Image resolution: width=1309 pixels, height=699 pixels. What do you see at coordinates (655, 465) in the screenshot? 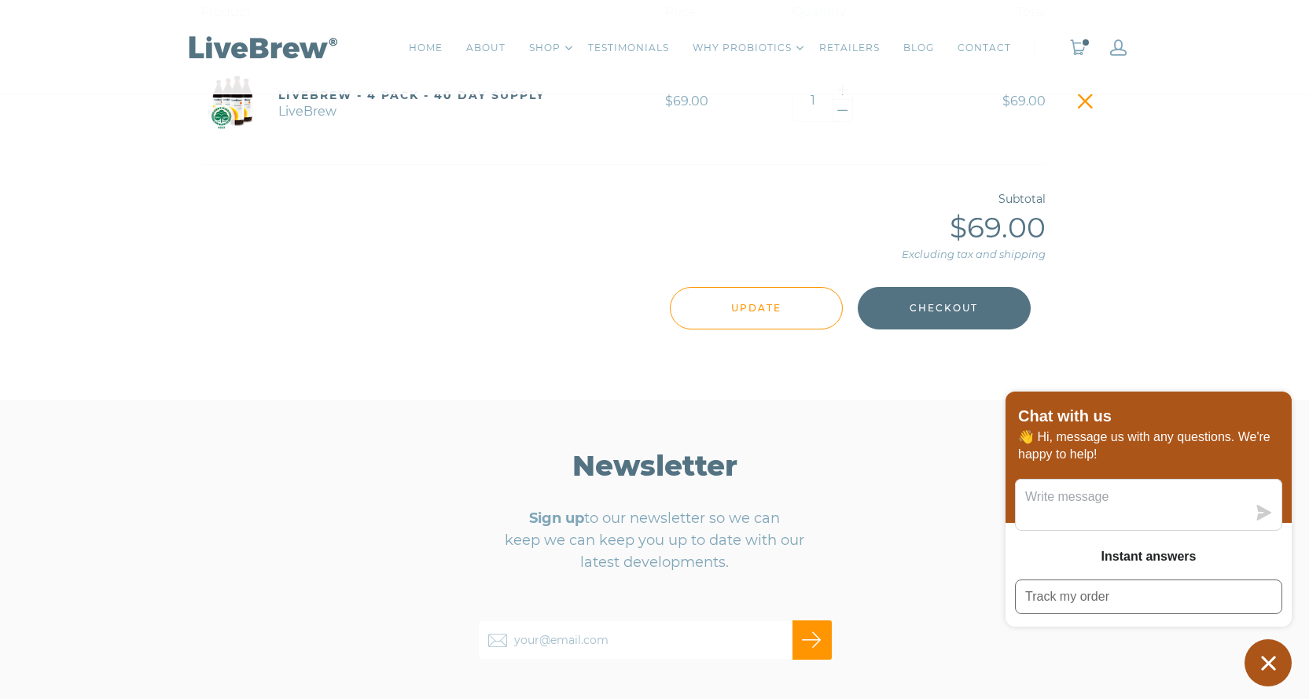
I see `h3: Newsletter` at bounding box center [655, 465].